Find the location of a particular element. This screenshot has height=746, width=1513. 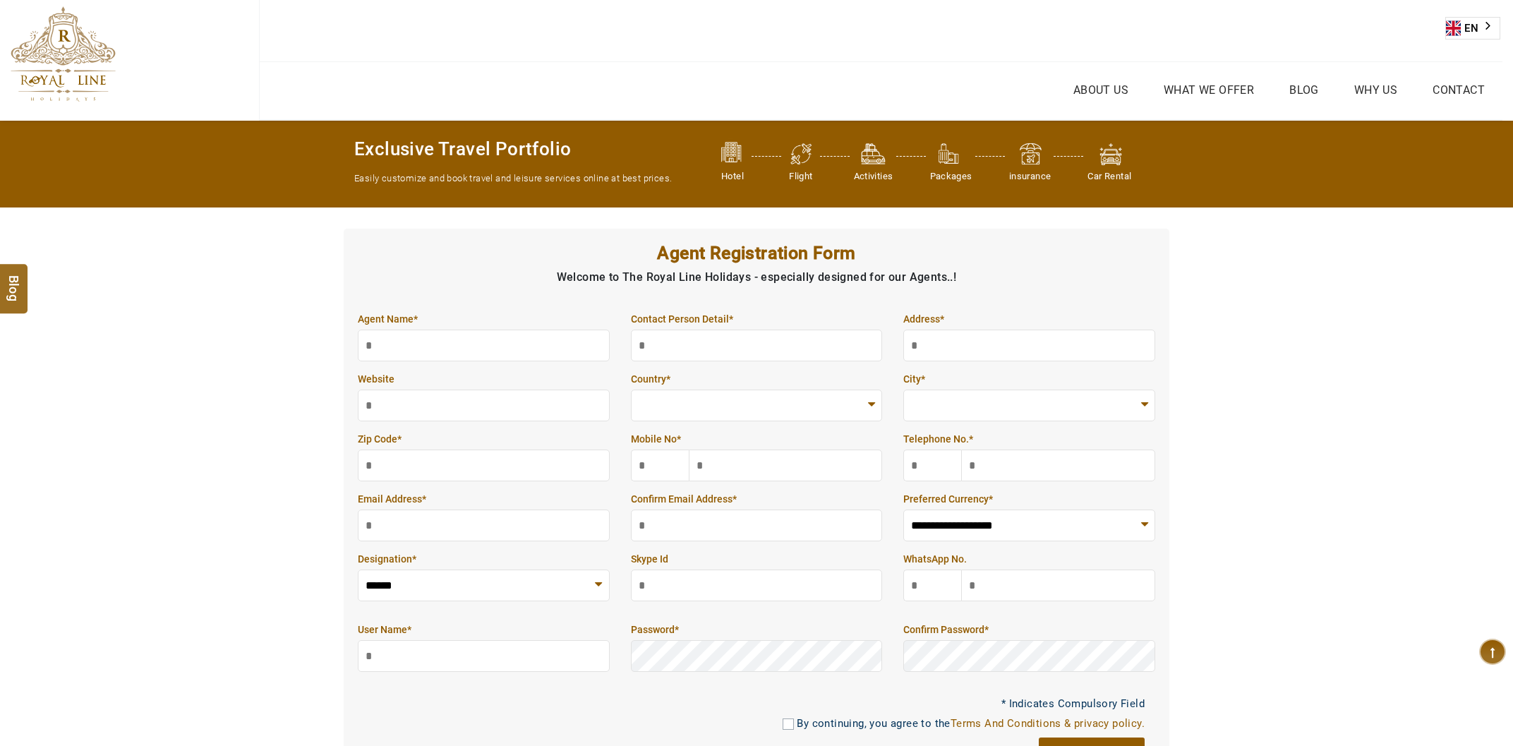

label: Designation* is located at coordinates (483, 559).